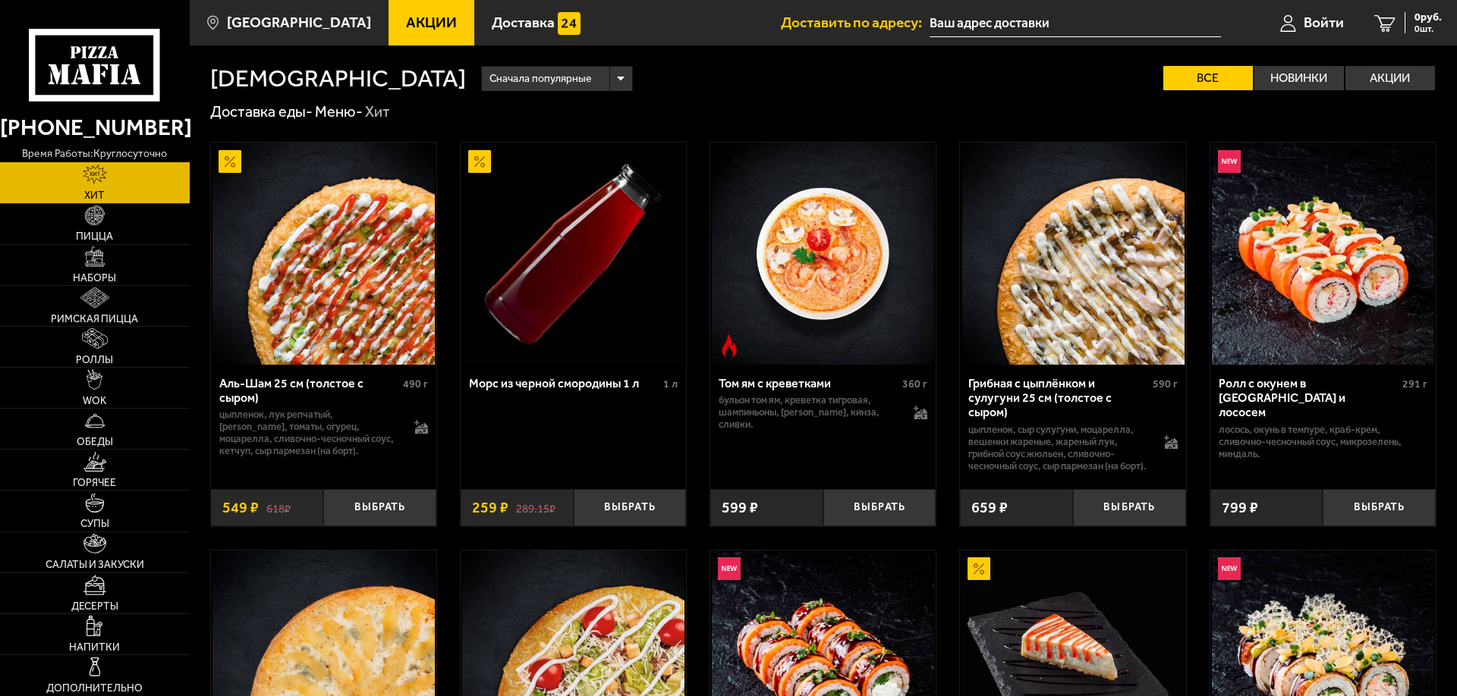 The image size is (1457, 696). Describe the element at coordinates (1240, 508) in the screenshot. I see `span: 799 ₽` at that location.